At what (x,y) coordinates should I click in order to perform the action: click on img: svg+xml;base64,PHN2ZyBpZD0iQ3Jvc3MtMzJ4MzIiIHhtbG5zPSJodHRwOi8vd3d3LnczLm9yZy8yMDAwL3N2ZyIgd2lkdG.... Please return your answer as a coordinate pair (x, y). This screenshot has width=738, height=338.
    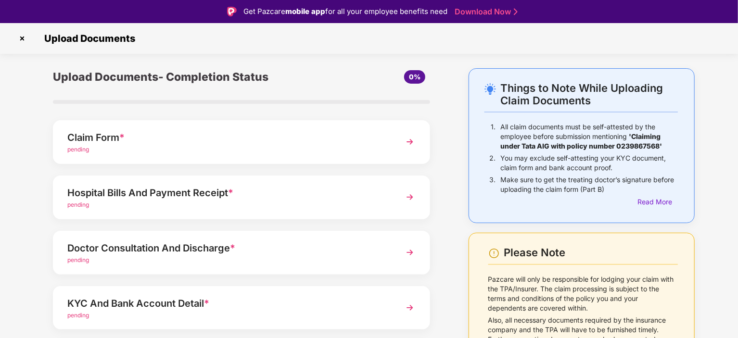
    Looking at the image, I should click on (22, 38).